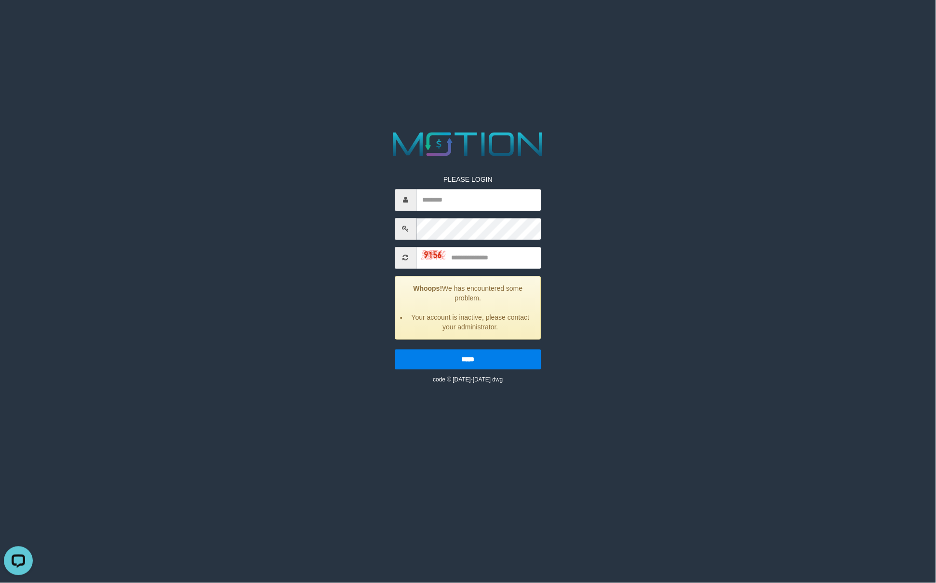  What do you see at coordinates (18, 18) in the screenshot?
I see `button: Open LiveChat chat widget` at bounding box center [18, 18].